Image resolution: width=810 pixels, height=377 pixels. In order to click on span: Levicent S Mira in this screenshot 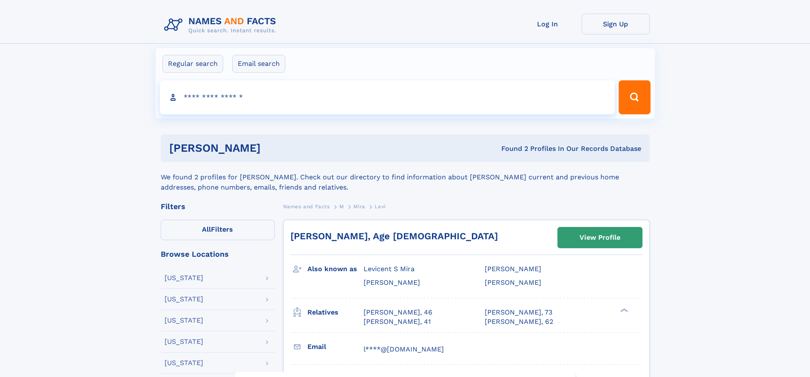, I will do `click(389, 269)`.